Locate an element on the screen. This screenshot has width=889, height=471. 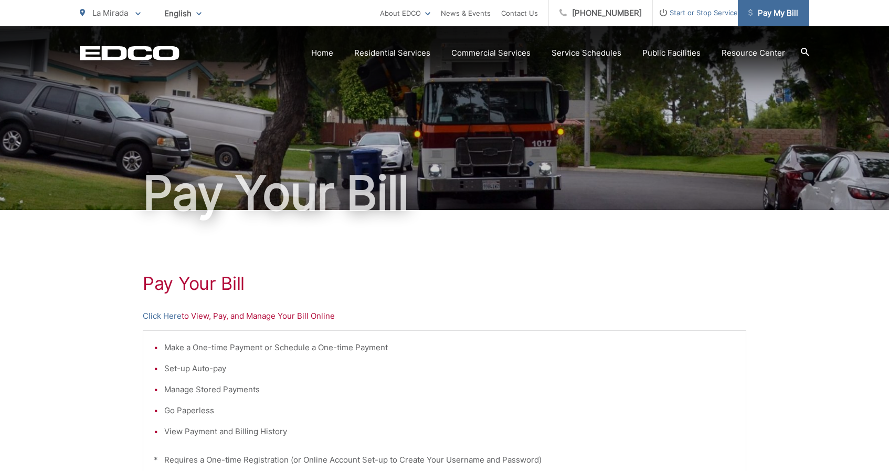
span: Pay My Bill is located at coordinates (773, 13).